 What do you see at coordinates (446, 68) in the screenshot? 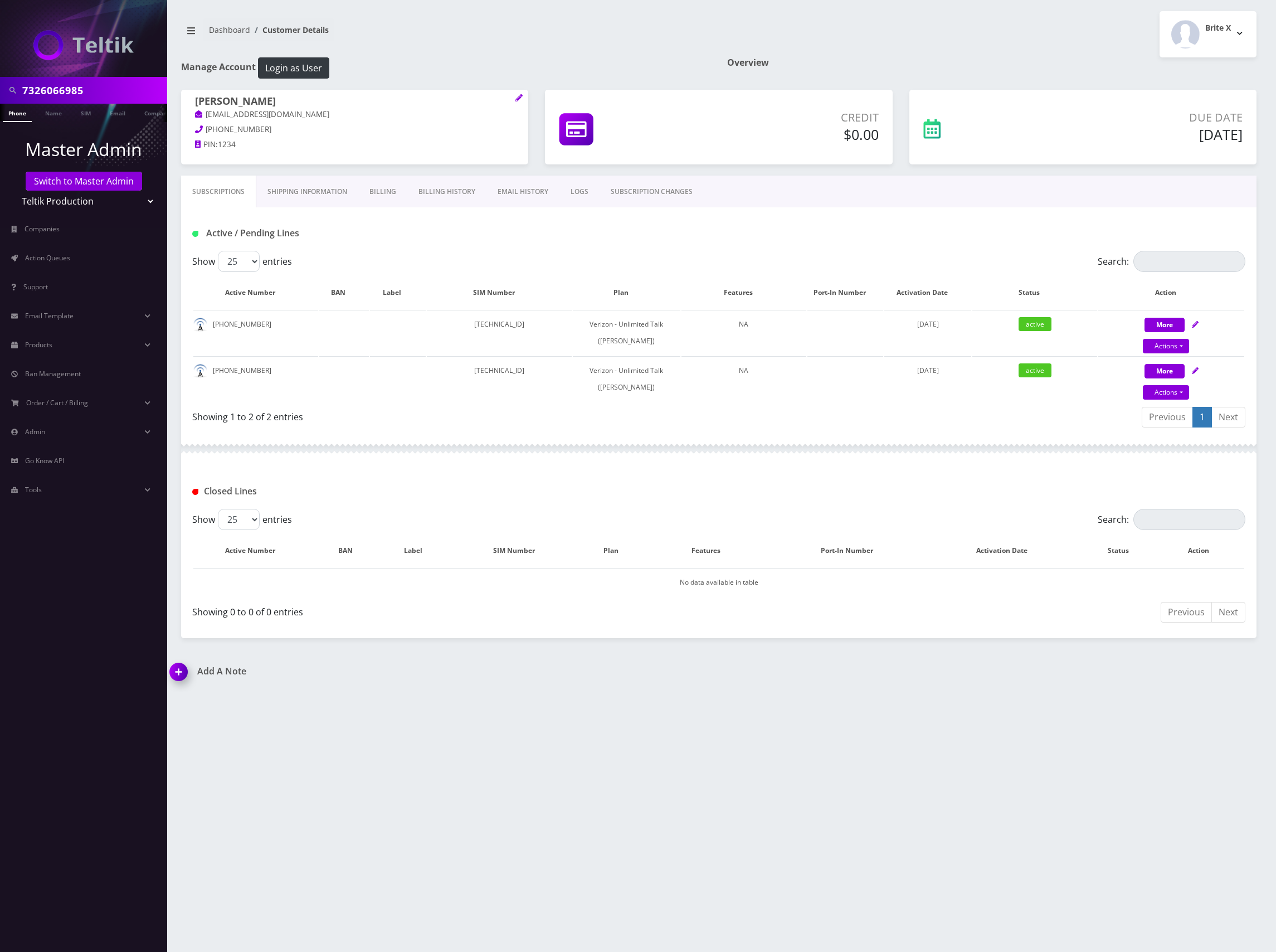
I see `h1: Manage Account` at bounding box center [446, 68].